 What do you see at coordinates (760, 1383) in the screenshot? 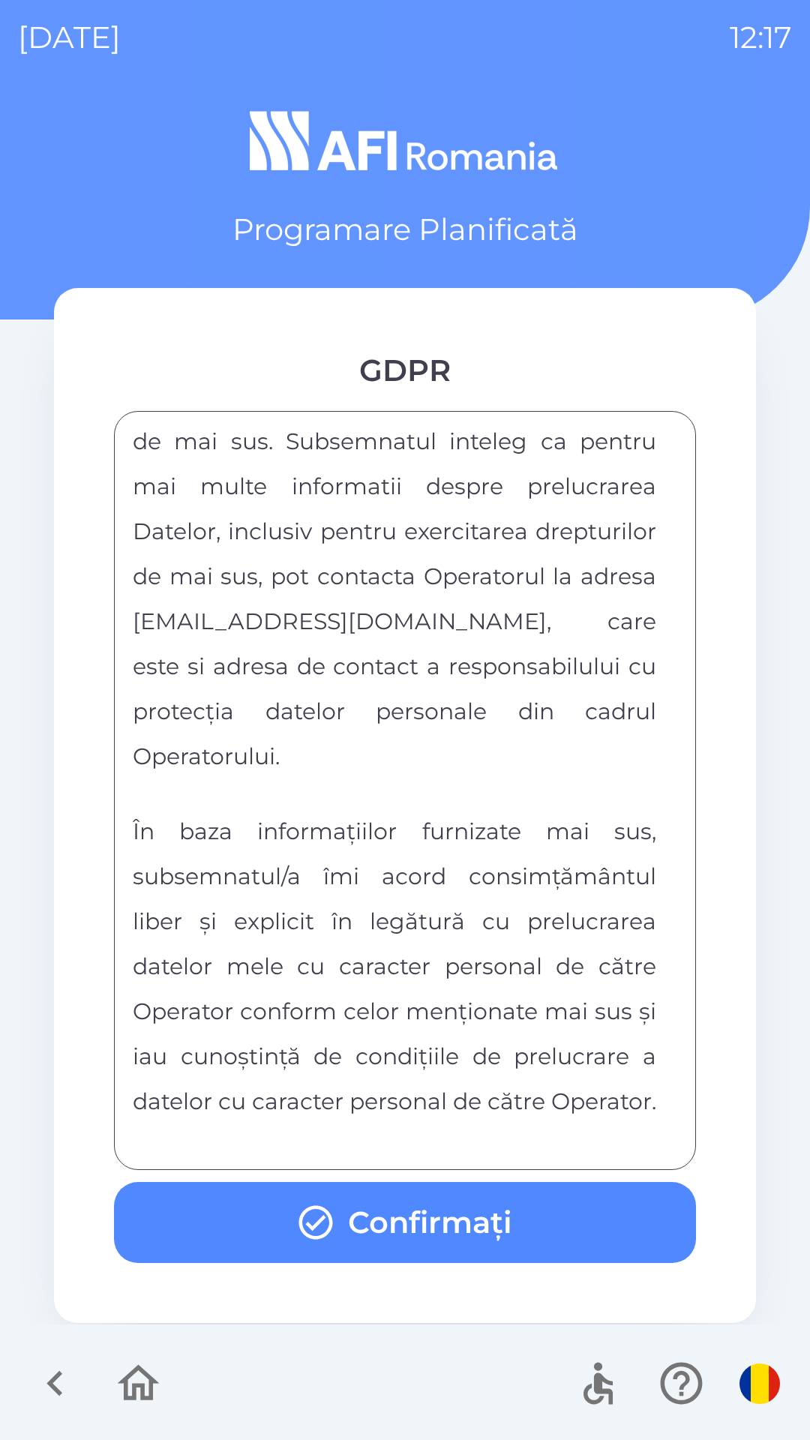
I see `img: ro flag` at bounding box center [760, 1383].